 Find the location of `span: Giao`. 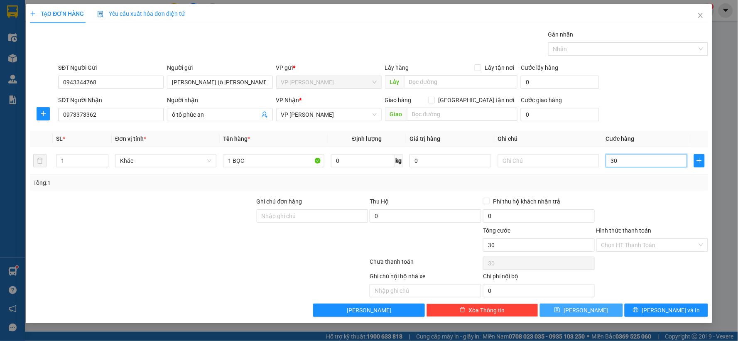

span: Giao is located at coordinates (396, 114).